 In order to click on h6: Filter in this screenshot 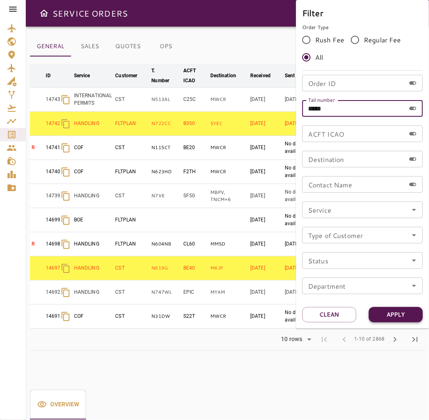, I will do `click(362, 13)`.